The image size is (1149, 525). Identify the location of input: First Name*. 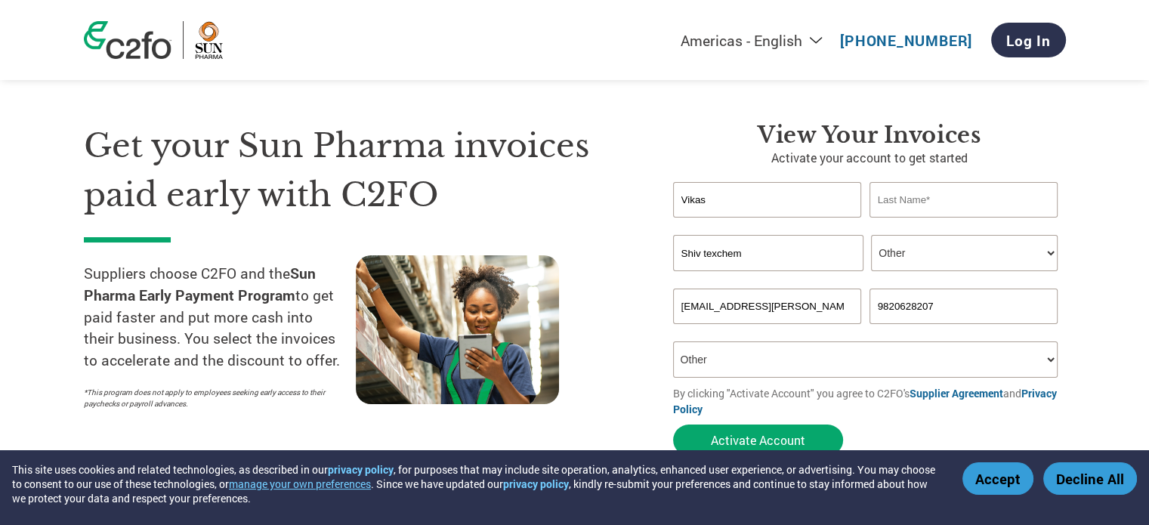
(767, 199).